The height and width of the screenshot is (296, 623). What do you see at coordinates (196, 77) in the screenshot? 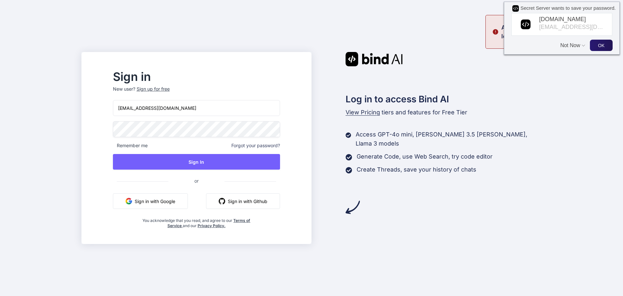
I see `h2: Sign in` at bounding box center [196, 77].